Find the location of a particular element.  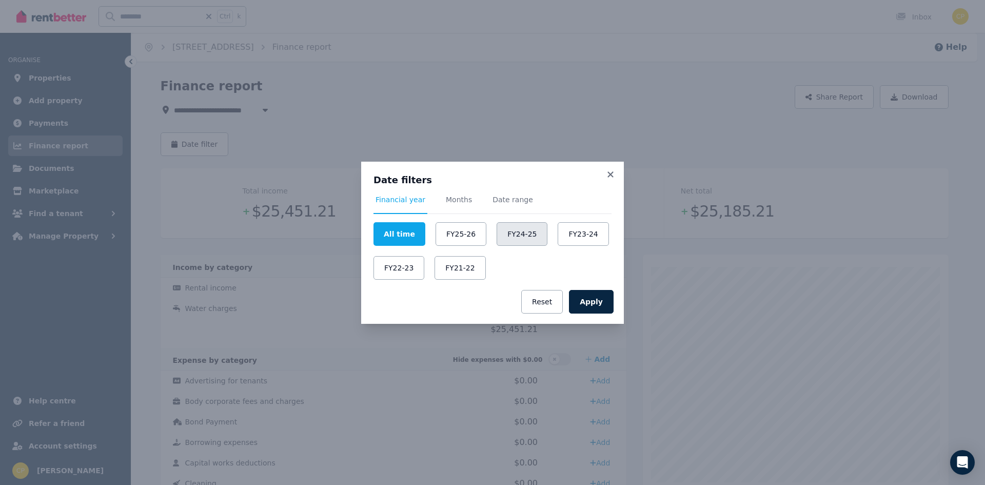

button: FY24-25 is located at coordinates (522, 234).